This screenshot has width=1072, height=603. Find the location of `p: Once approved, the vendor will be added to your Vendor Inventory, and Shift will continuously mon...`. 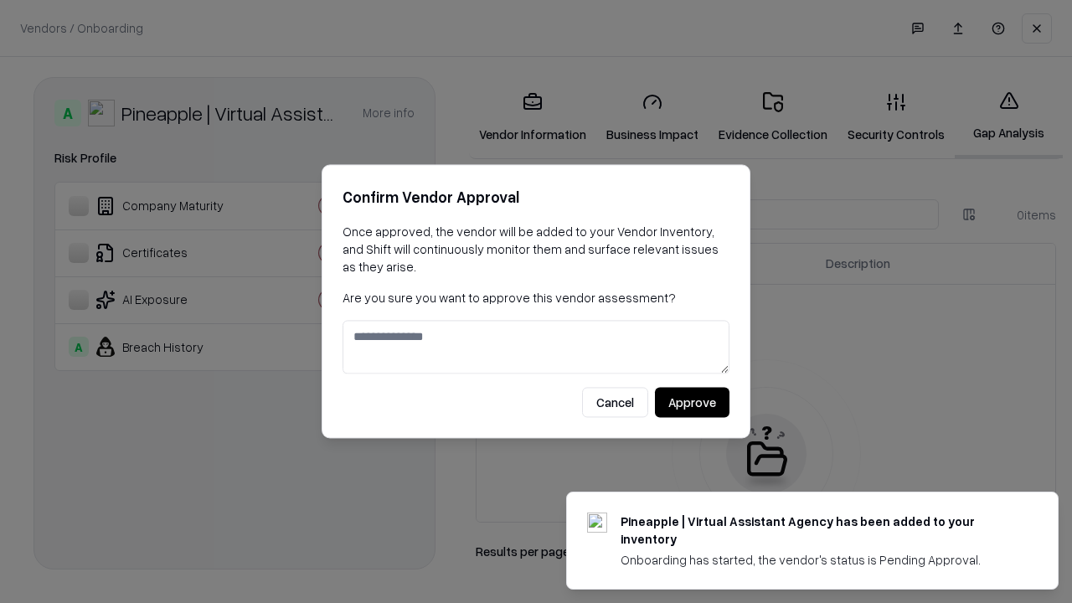

p: Once approved, the vendor will be added to your Vendor Inventory, and Shift will continuously mon... is located at coordinates (536, 249).